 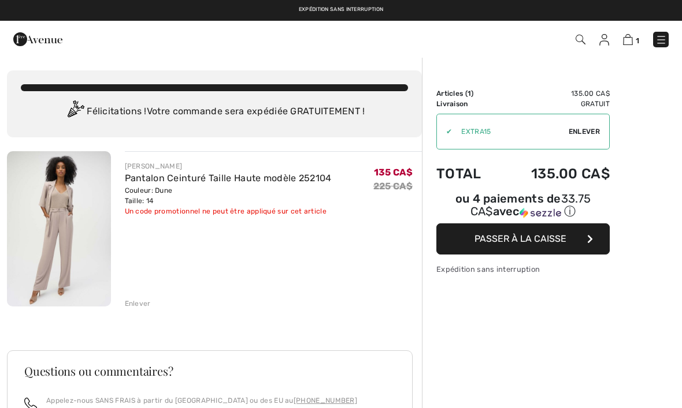 What do you see at coordinates (604, 40) in the screenshot?
I see `img: Mes infos` at bounding box center [604, 40].